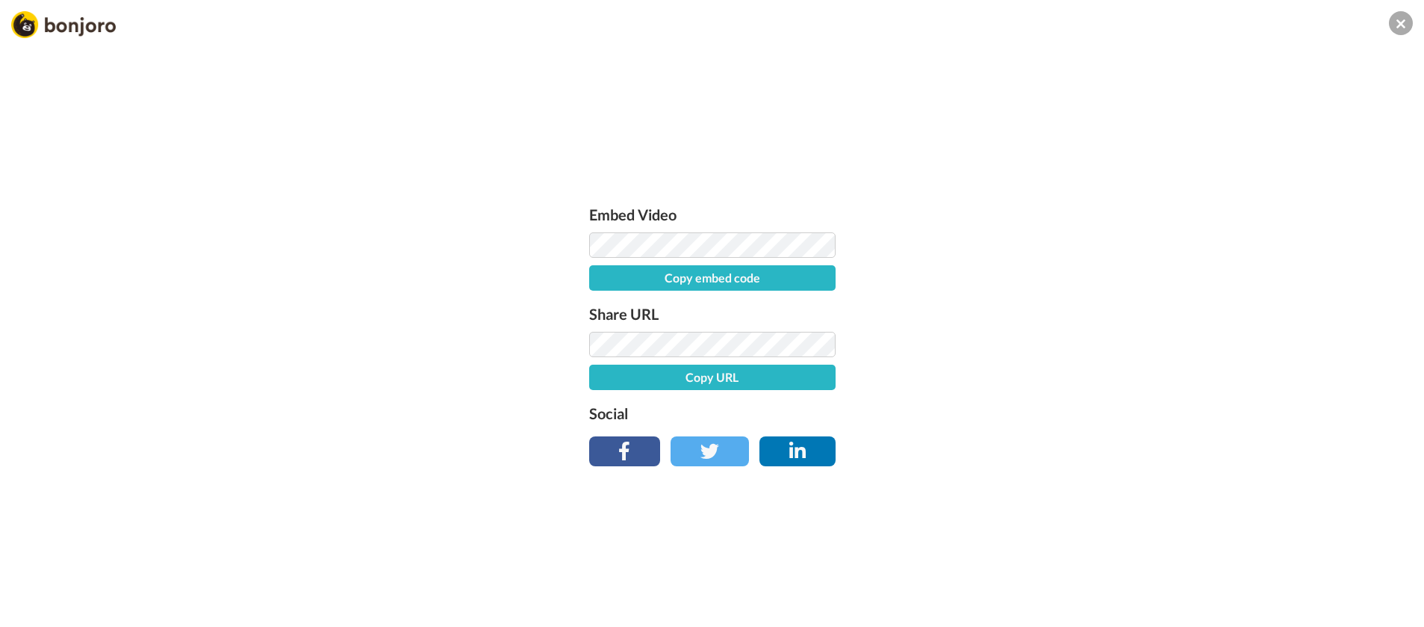 This screenshot has height=627, width=1424. What do you see at coordinates (713, 413) in the screenshot?
I see `label: Social` at bounding box center [713, 413].